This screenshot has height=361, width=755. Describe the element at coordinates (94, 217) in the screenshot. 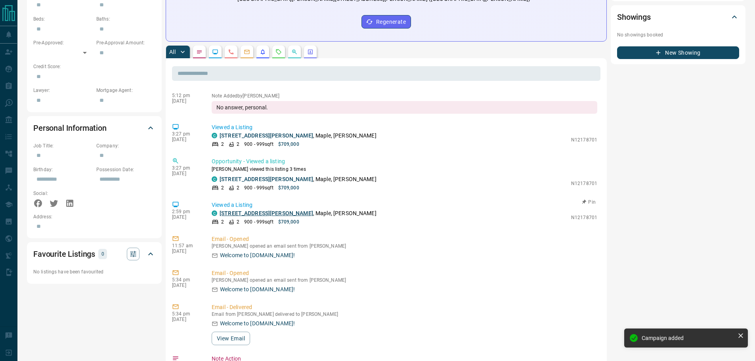

I see `p: Address:` at that location.